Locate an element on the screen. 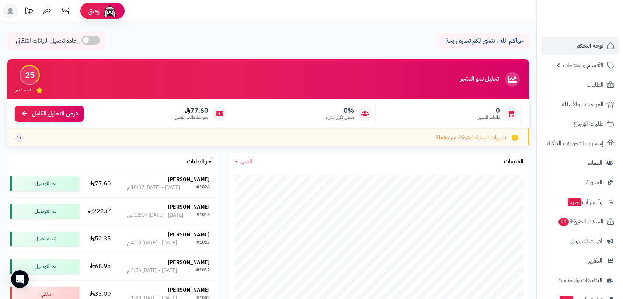  span: عرض التحليل الكامل is located at coordinates (55, 114).